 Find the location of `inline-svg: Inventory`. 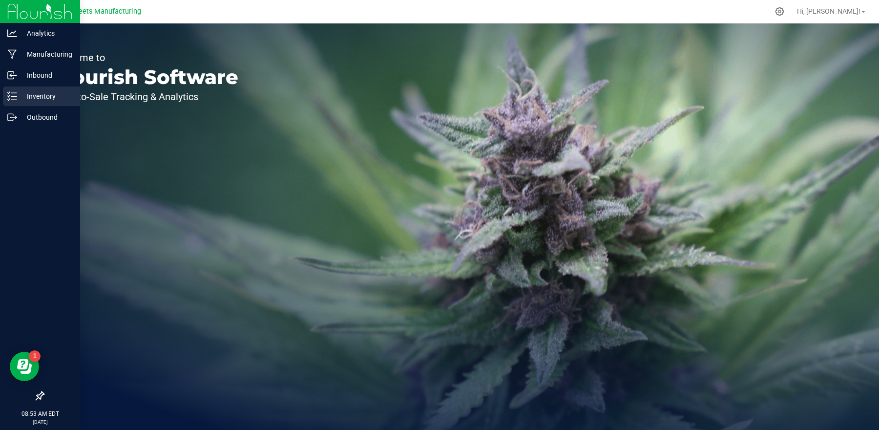

inline-svg: Inventory is located at coordinates (12, 96).